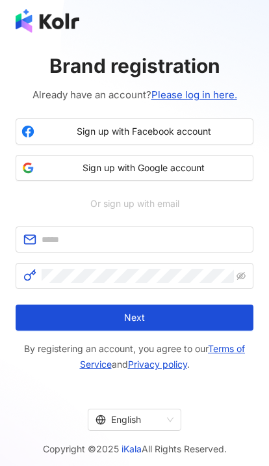 This screenshot has width=269, height=466. Describe the element at coordinates (157, 363) in the screenshot. I see `a: Privacy policy` at that location.